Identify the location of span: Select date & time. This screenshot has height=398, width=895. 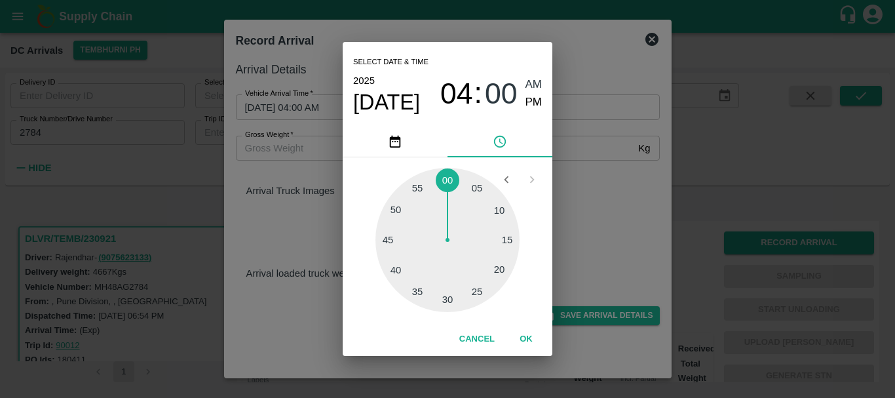
(391, 62).